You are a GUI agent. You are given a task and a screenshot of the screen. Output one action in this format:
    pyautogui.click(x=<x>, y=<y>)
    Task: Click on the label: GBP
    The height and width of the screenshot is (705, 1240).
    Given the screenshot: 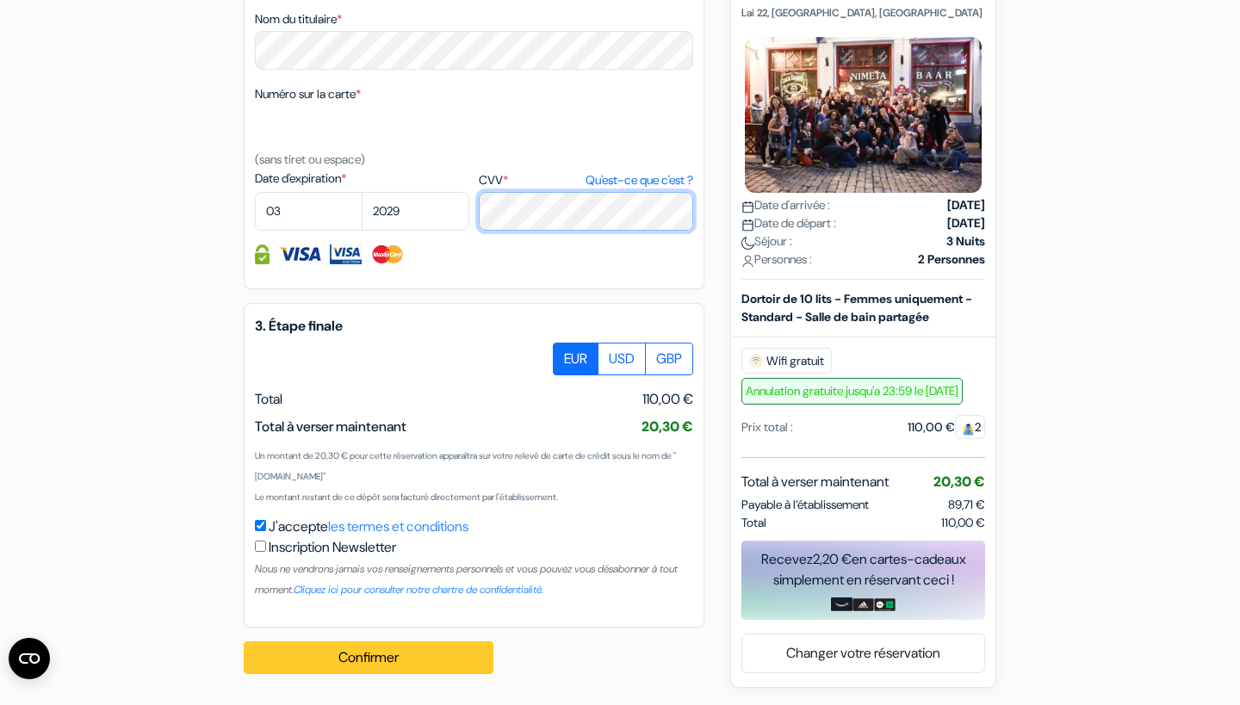 What is the action you would take?
    pyautogui.click(x=669, y=359)
    